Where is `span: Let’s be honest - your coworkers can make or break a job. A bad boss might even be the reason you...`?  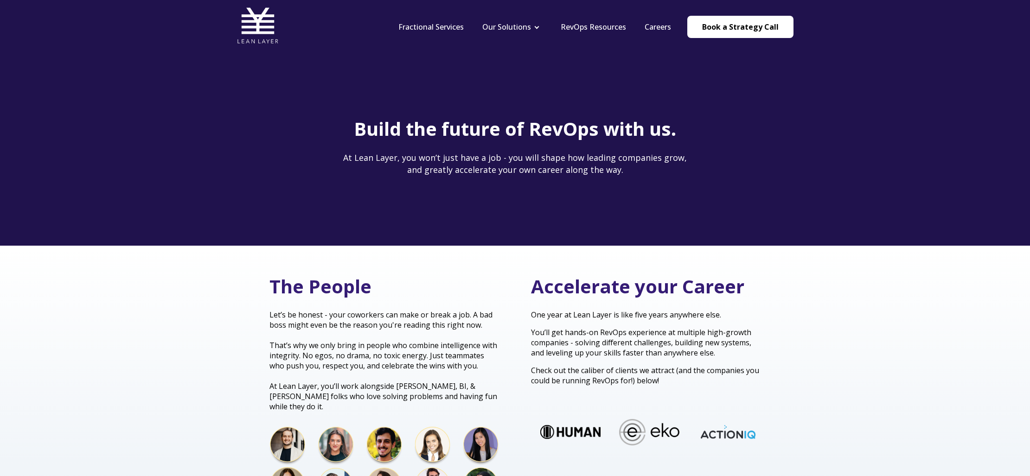
span: Let’s be honest - your coworkers can make or break a job. A bad boss might even be the reason you... is located at coordinates (381, 320).